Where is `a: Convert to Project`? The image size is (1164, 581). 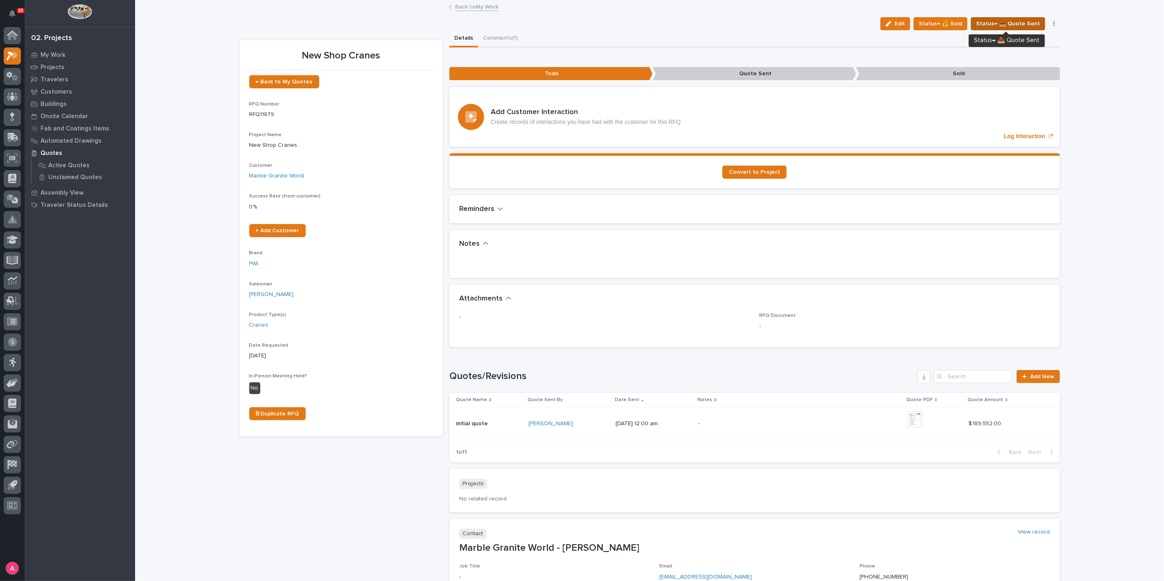 a: Convert to Project is located at coordinates (754, 172).